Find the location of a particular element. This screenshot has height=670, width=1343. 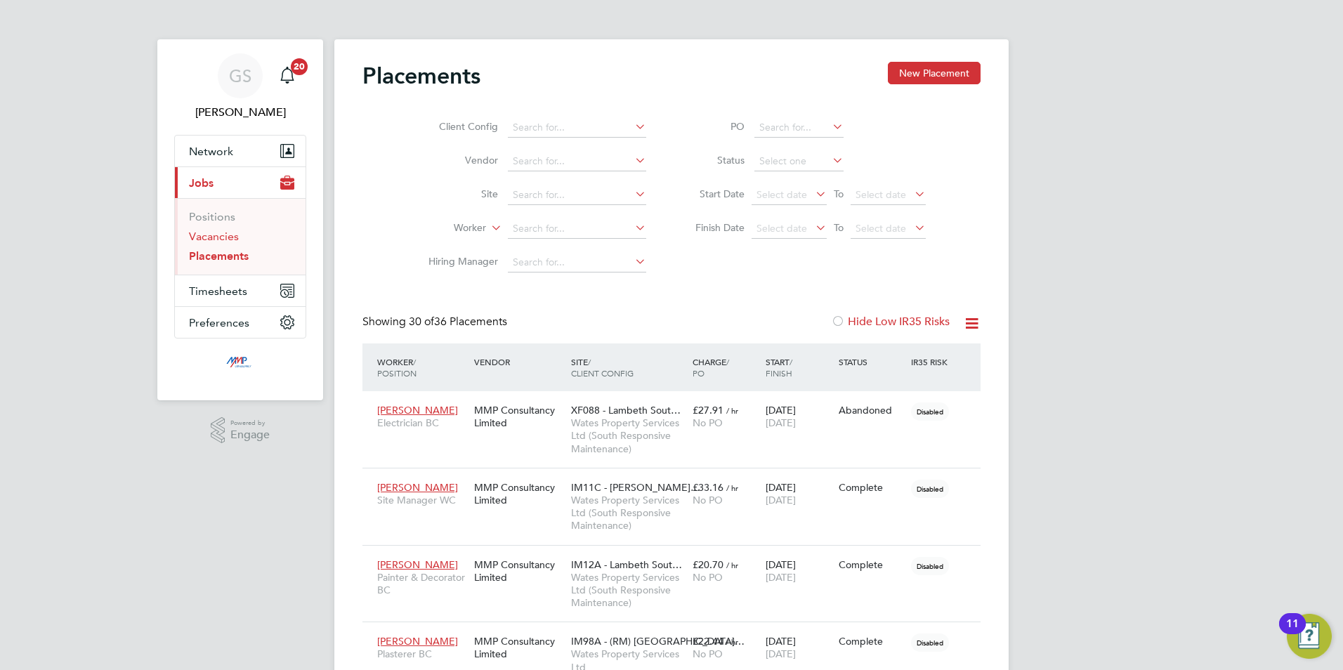

div: IR35 Risk is located at coordinates (931, 362).